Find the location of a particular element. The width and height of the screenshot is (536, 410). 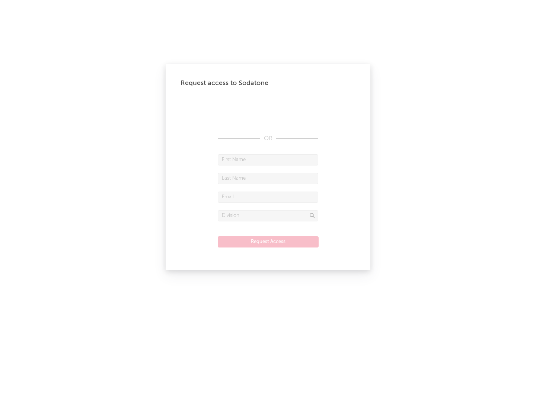

div: OR is located at coordinates (268, 139).